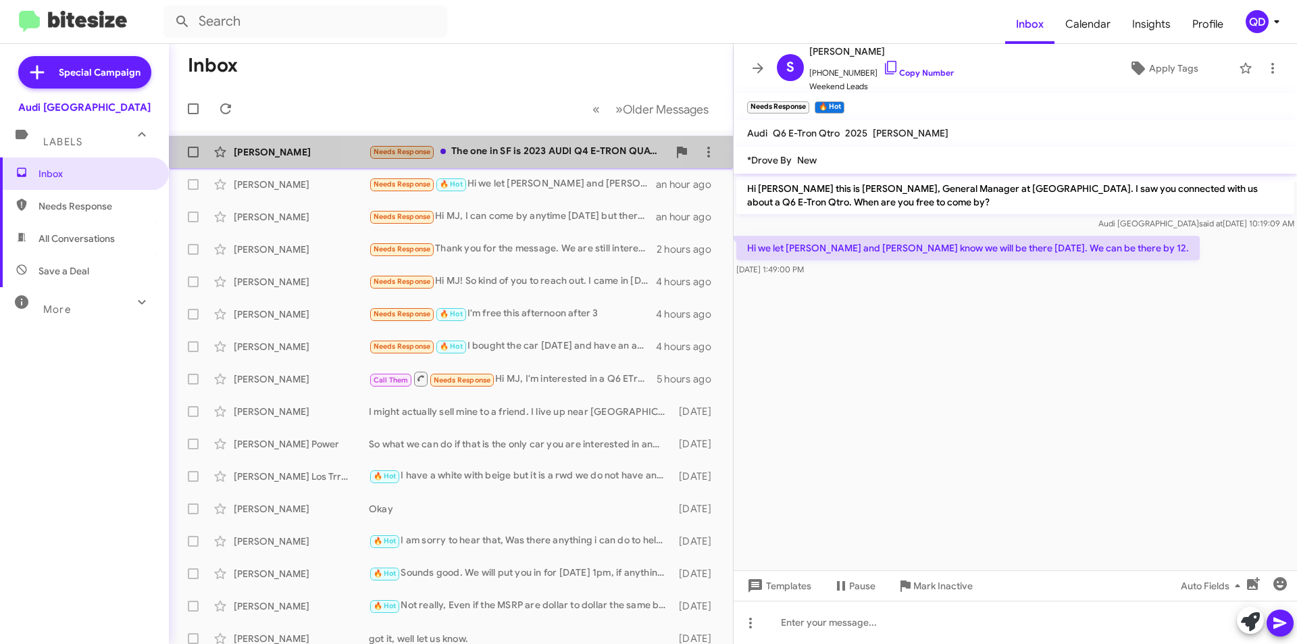  I want to click on div: So what we can do if that is the only car you are interested in and would like to take advantage ..., so click(520, 444).